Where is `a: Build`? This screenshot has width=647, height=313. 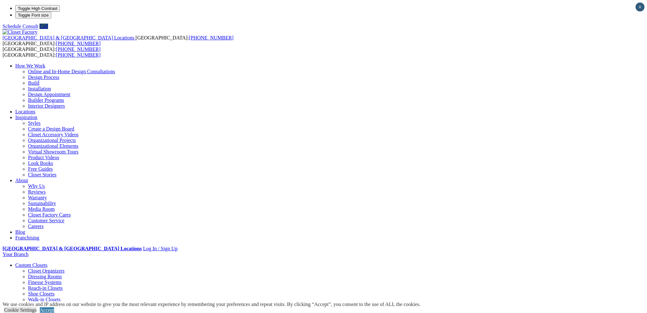 a: Build is located at coordinates (34, 83).